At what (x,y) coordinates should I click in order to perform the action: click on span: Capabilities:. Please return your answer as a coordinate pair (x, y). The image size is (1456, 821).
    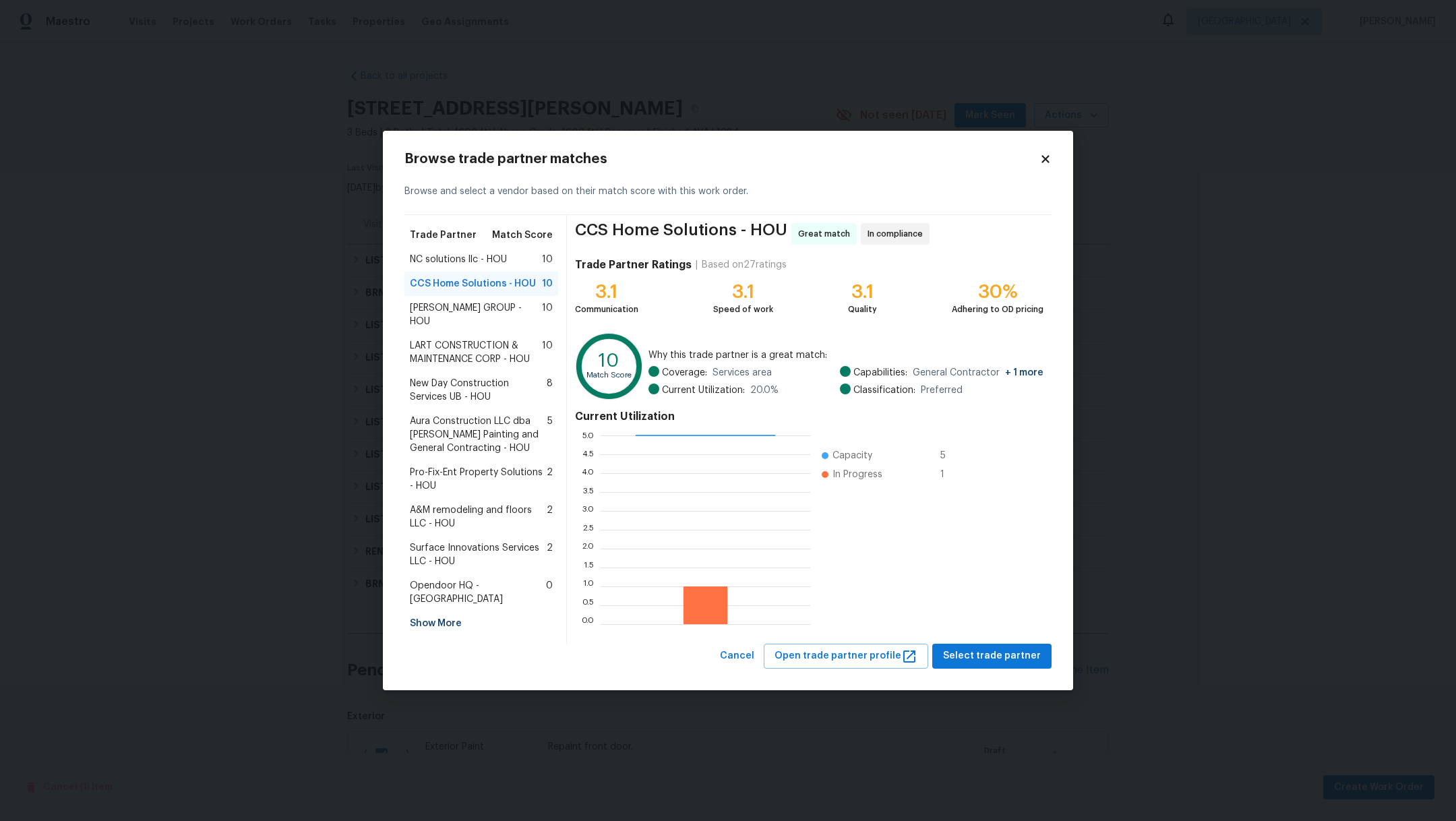
    Looking at the image, I should click on (881, 373).